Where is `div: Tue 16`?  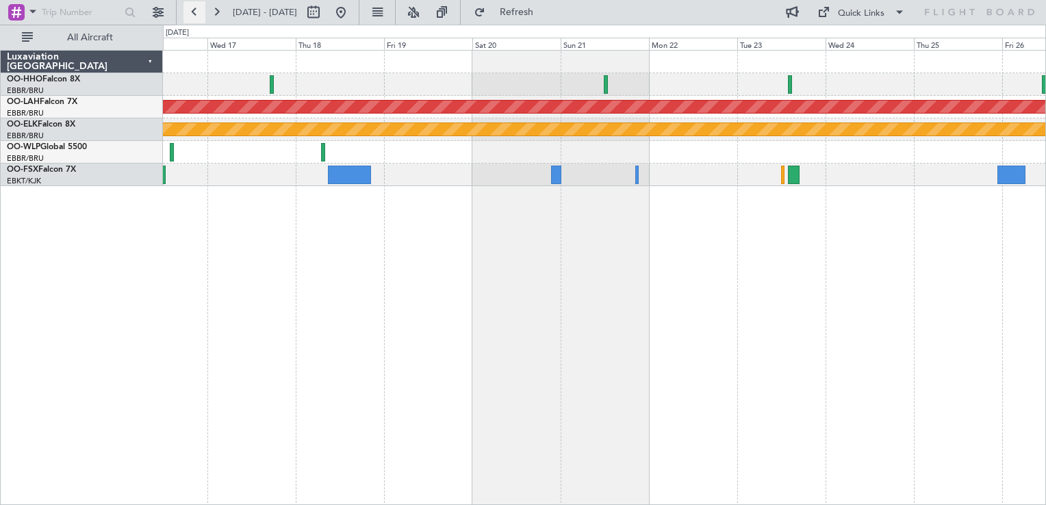 div: Tue 16 is located at coordinates (163, 44).